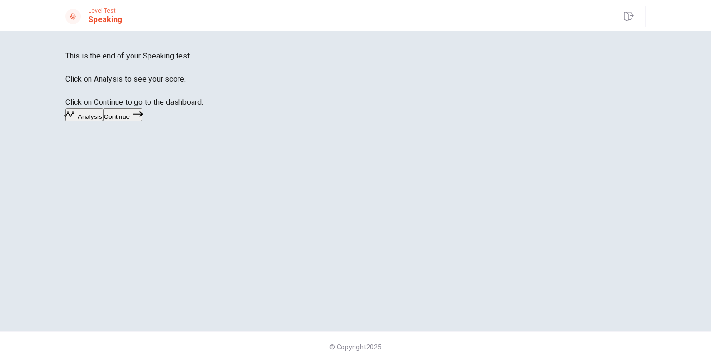 The width and height of the screenshot is (711, 362). Describe the element at coordinates (122, 115) in the screenshot. I see `button: Continue` at that location.